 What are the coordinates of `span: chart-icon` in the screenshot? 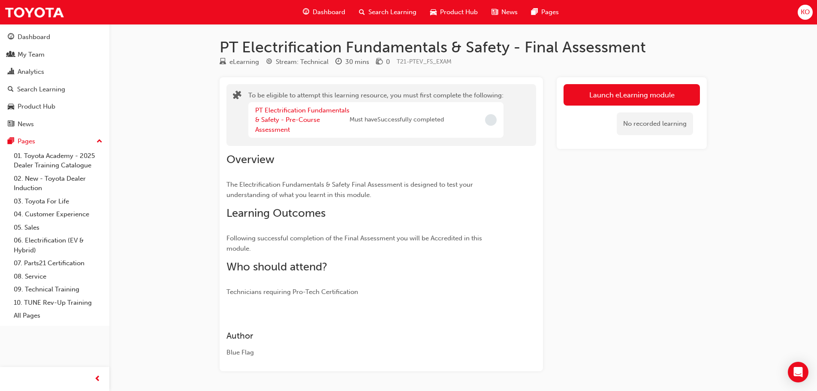 It's located at (11, 72).